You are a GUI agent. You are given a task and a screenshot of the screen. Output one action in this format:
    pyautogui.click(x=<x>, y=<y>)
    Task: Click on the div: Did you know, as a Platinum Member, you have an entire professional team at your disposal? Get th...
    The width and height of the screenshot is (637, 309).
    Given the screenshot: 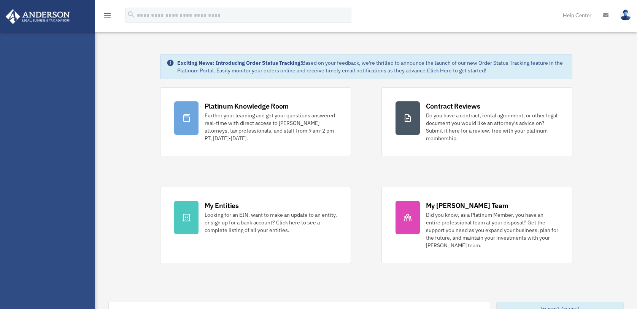 What is the action you would take?
    pyautogui.click(x=492, y=230)
    